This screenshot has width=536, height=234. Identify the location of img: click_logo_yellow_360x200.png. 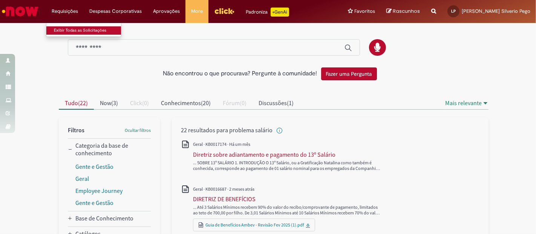
(224, 11).